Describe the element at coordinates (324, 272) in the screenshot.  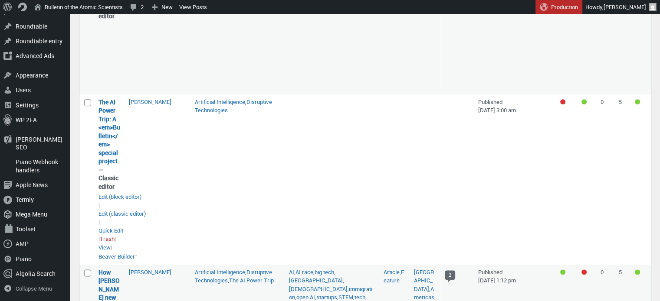
I see `a: big tech` at that location.